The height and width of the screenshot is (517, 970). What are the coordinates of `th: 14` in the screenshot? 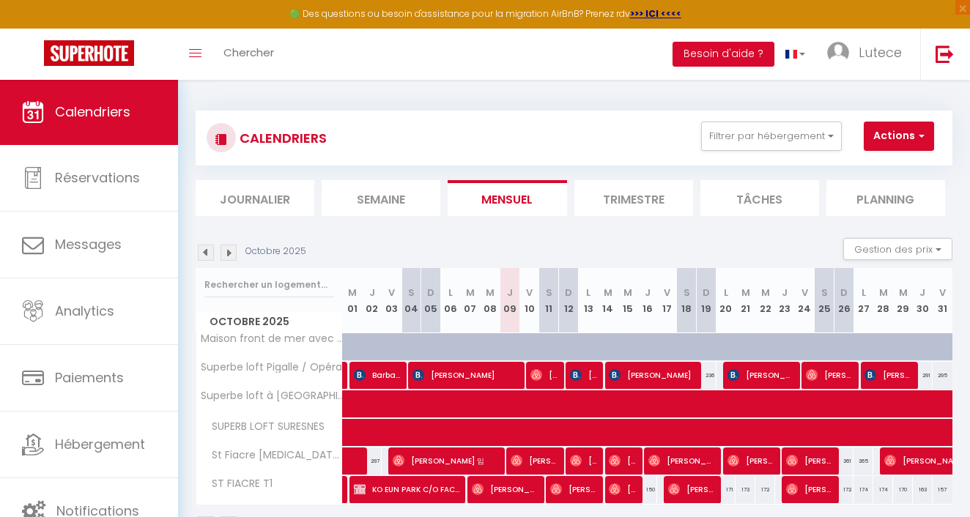 It's located at (607, 300).